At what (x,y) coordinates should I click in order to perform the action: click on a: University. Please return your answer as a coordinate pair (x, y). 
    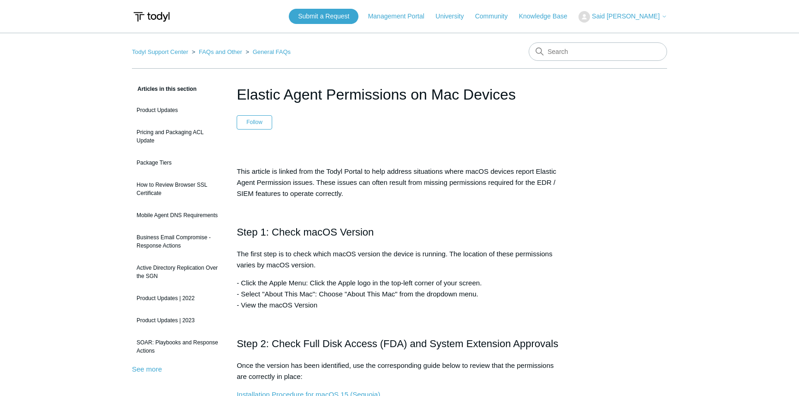
    Looking at the image, I should click on (454, 16).